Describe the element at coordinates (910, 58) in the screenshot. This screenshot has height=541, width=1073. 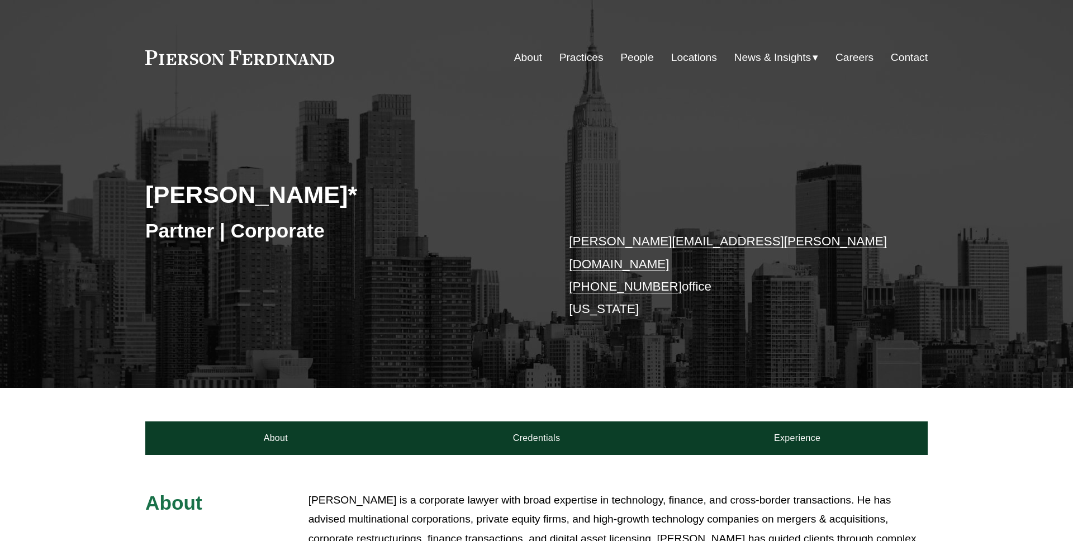
I see `a: Contact` at that location.